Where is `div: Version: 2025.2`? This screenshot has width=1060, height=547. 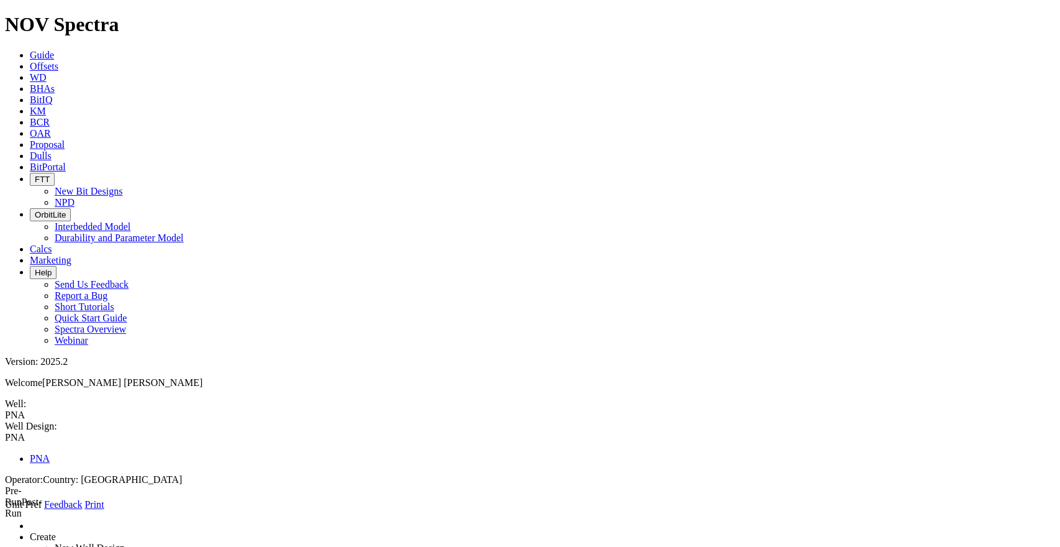
div: Version: 2025.2 is located at coordinates (530, 362).